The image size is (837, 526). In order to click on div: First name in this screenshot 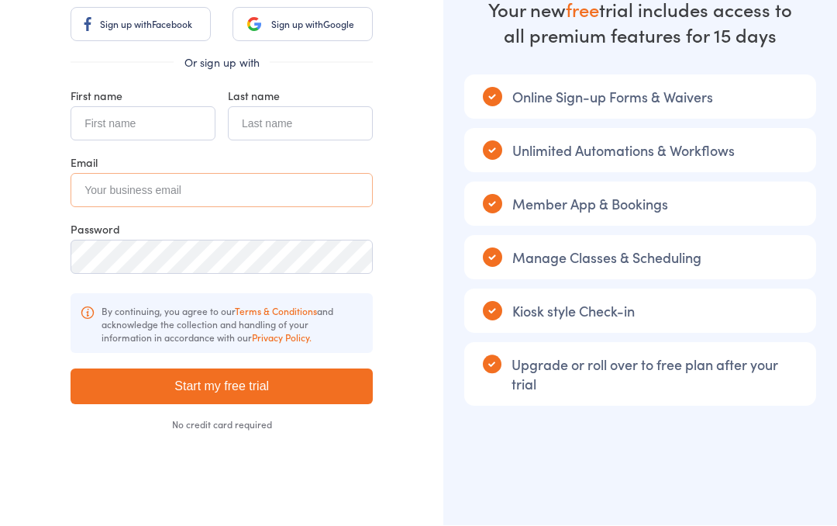, I will do `click(143, 96)`.